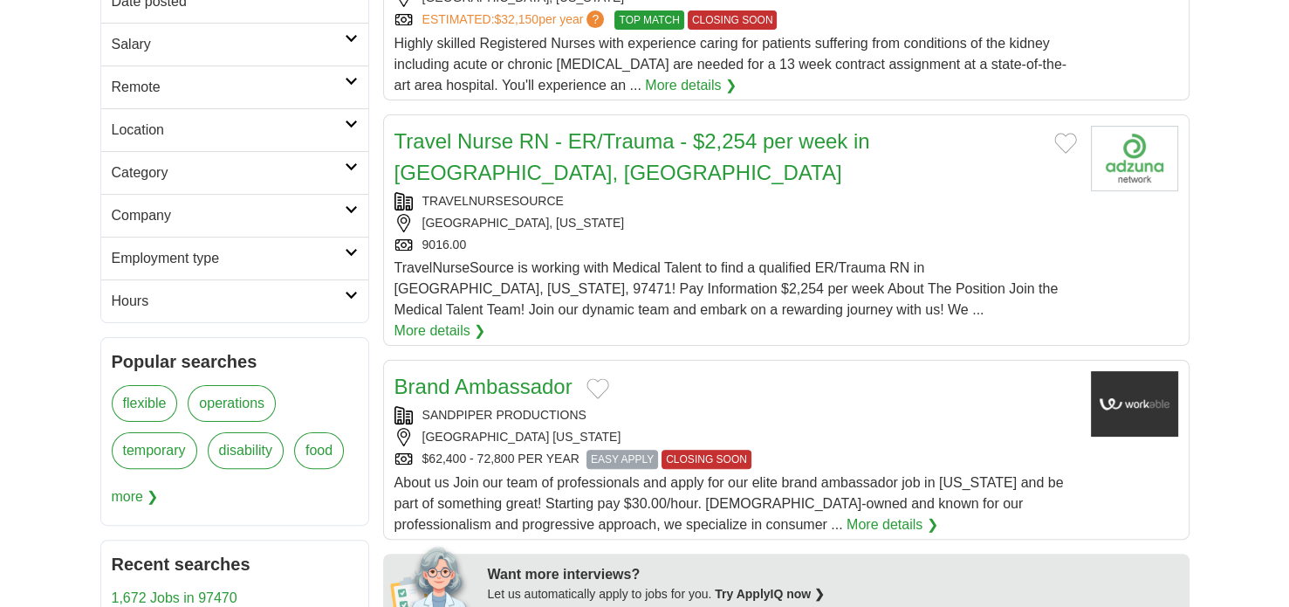 The width and height of the screenshot is (1289, 607). What do you see at coordinates (736, 415) in the screenshot?
I see `div: SANDPIPER PRODUCTIONS` at bounding box center [736, 415].